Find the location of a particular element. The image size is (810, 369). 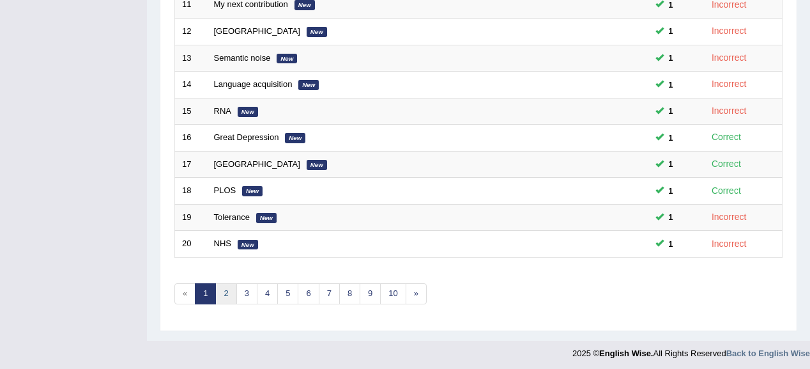

a: 3 is located at coordinates (247, 293).